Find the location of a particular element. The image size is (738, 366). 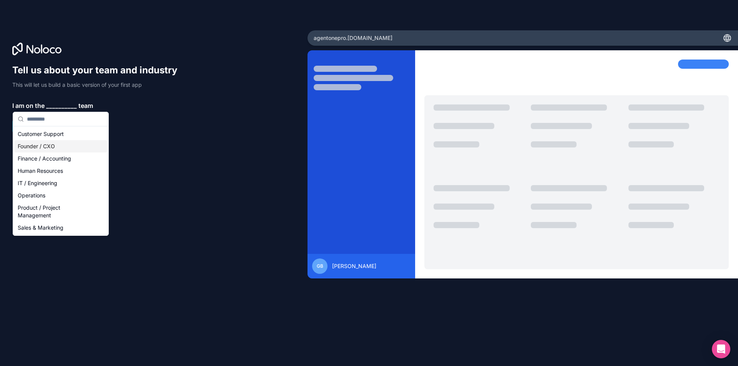

div: Finance / Accounting is located at coordinates (61, 159).